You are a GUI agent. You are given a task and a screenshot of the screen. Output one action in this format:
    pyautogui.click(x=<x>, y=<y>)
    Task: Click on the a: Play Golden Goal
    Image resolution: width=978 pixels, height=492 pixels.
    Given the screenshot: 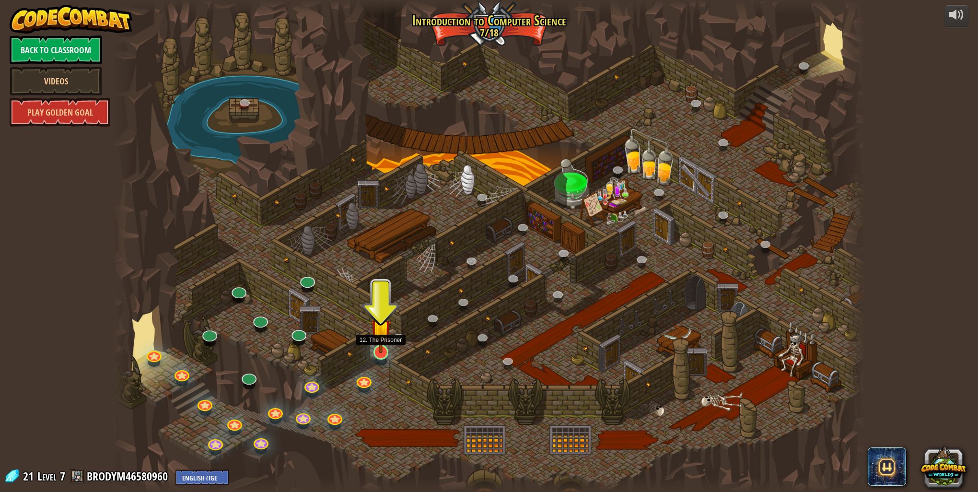 What is the action you would take?
    pyautogui.click(x=60, y=112)
    